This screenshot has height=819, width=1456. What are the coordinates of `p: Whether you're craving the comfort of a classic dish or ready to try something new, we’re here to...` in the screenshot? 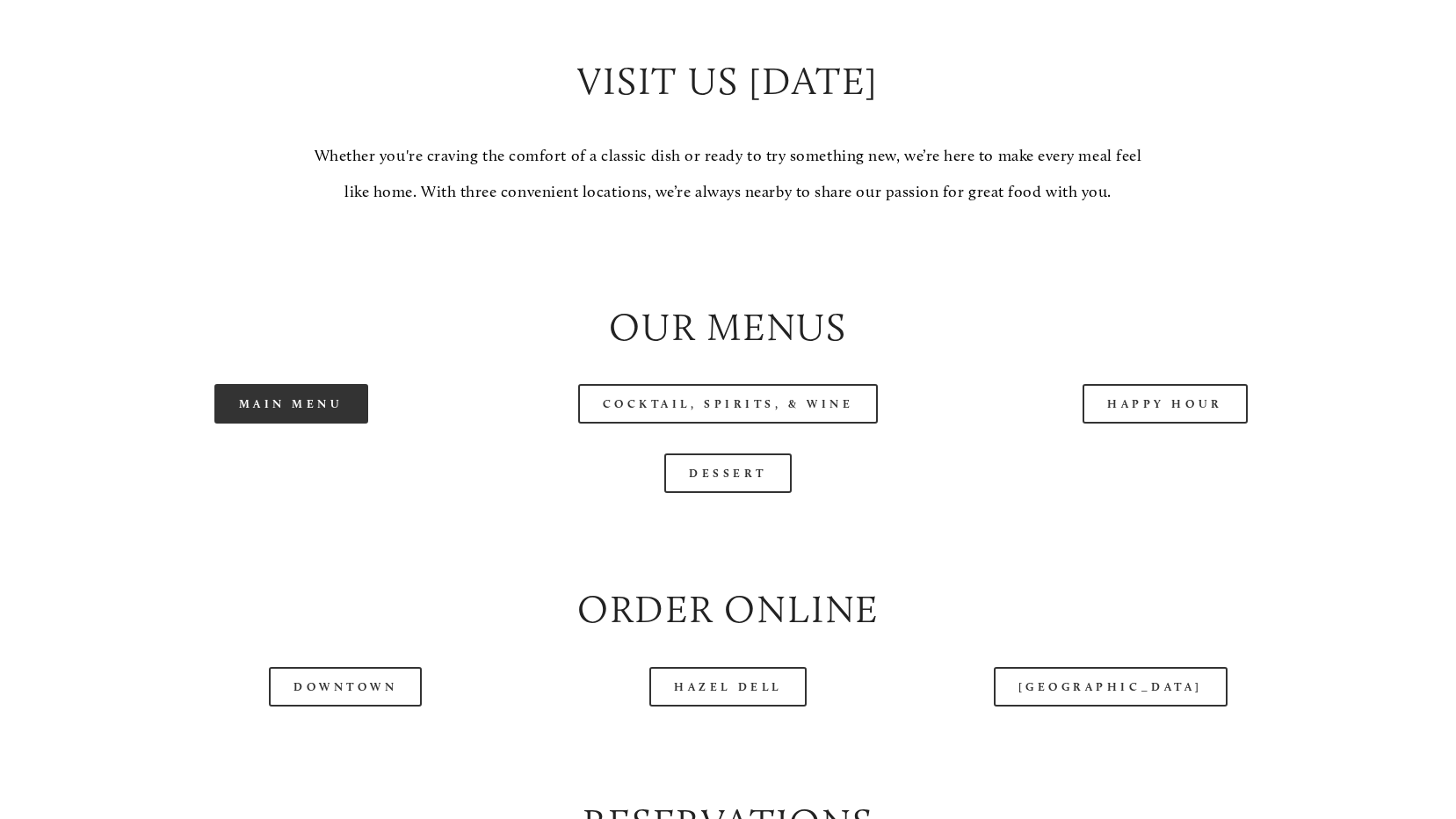 It's located at (728, 174).